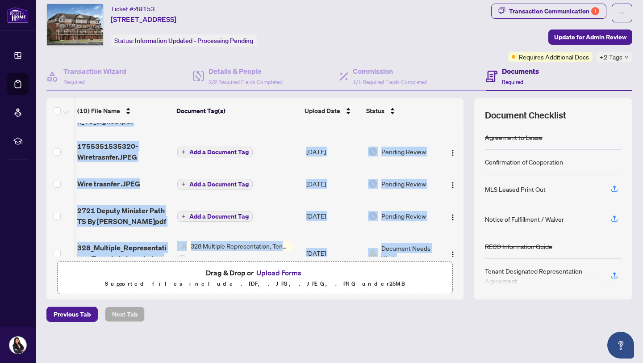 The height and width of the screenshot is (363, 643). Describe the element at coordinates (514, 137) in the screenshot. I see `div: Agreement to Lease` at that location.